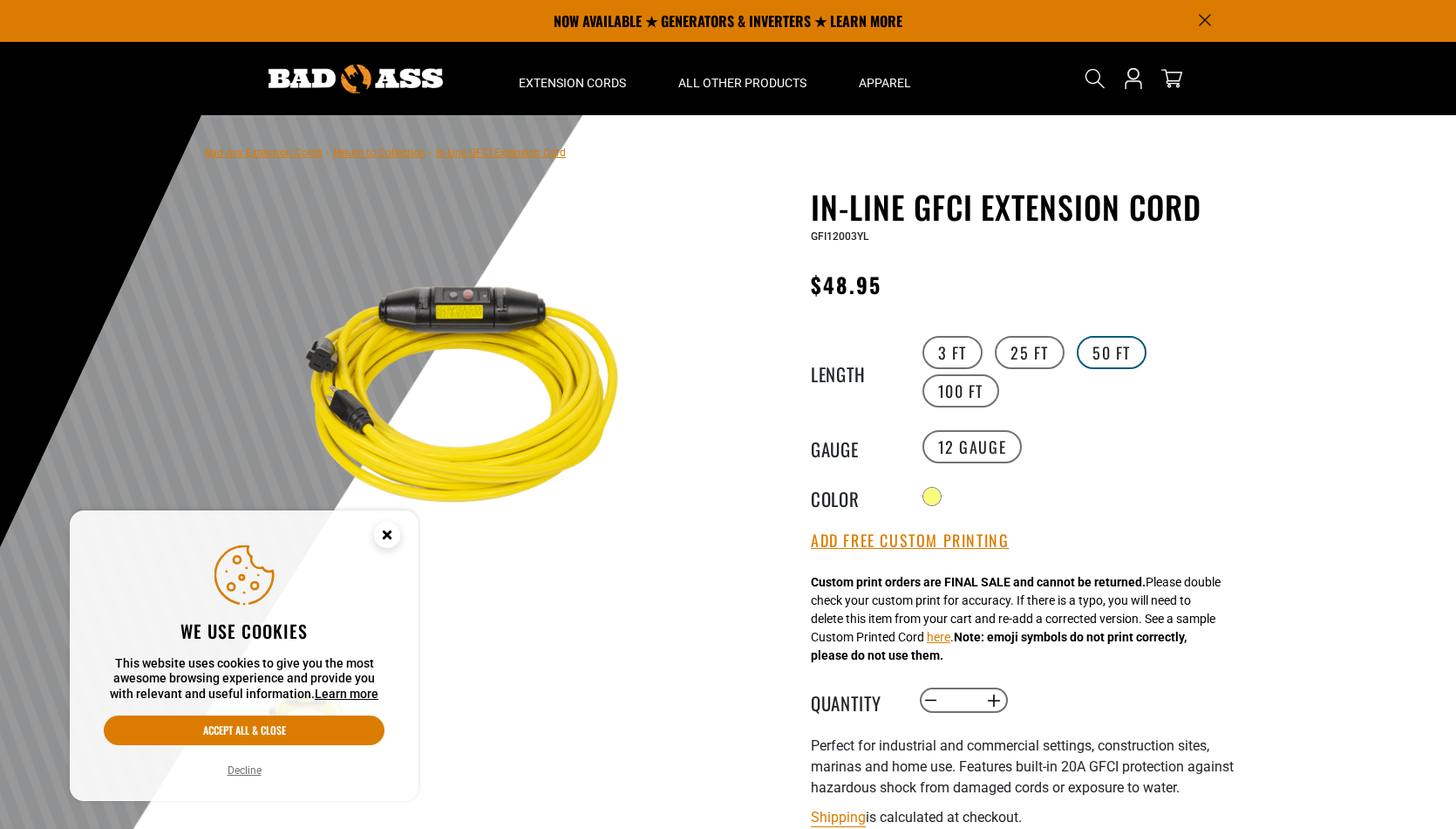 The image size is (1456, 829). What do you see at coordinates (838, 817) in the screenshot?
I see `a: Shipping` at bounding box center [838, 817].